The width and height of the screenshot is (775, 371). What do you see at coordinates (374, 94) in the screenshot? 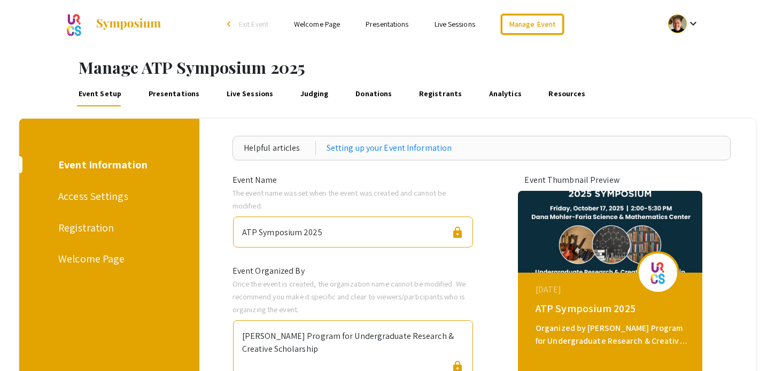
I see `a: Donations` at bounding box center [374, 94].